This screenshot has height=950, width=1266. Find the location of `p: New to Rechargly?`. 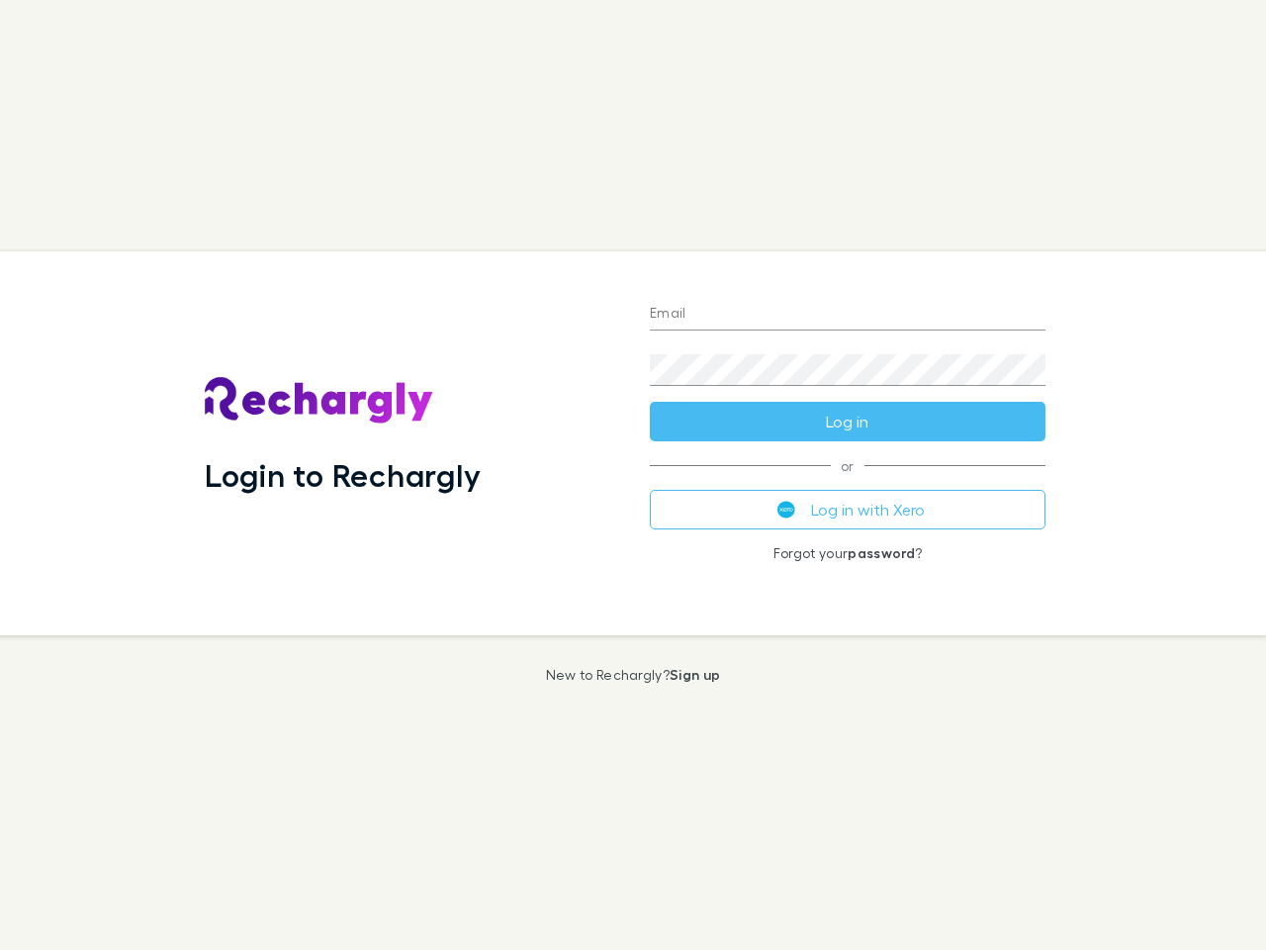

p: New to Rechargly? is located at coordinates (633, 675).